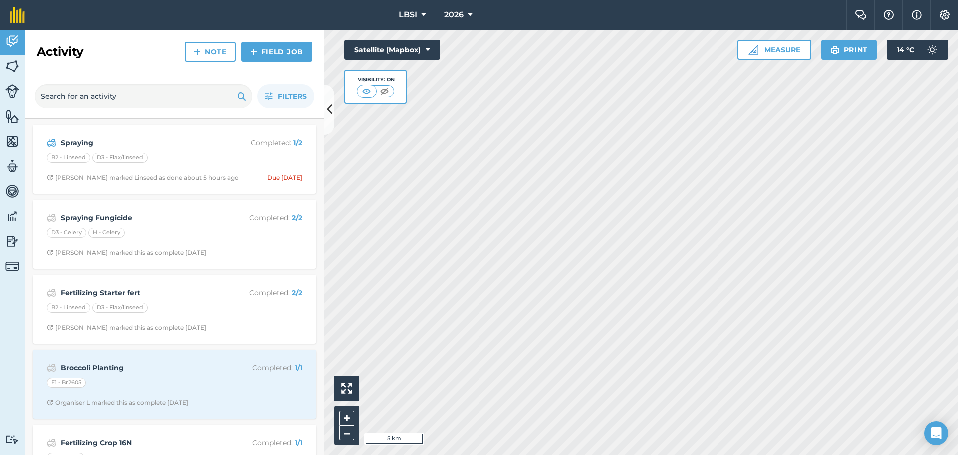 The image size is (958, 455). Describe the element at coordinates (861, 15) in the screenshot. I see `img: Two speech bubbles overlapping with the left bubble in the forefront` at that location.